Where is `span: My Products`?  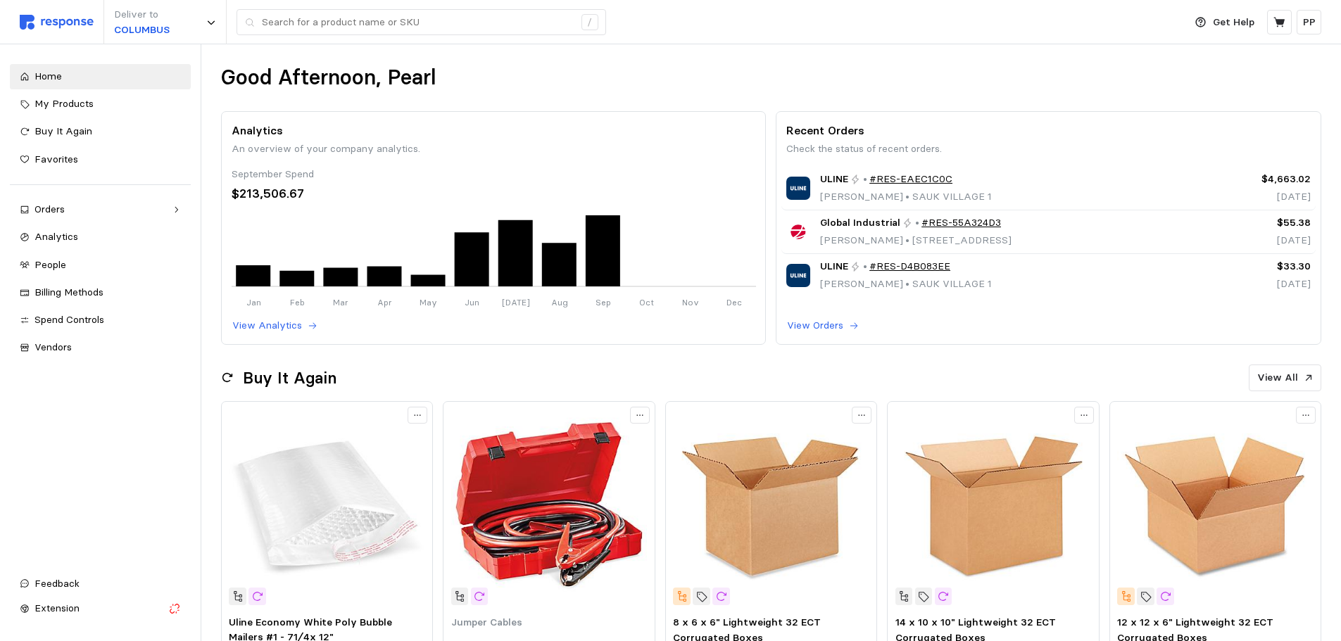
span: My Products is located at coordinates (64, 103).